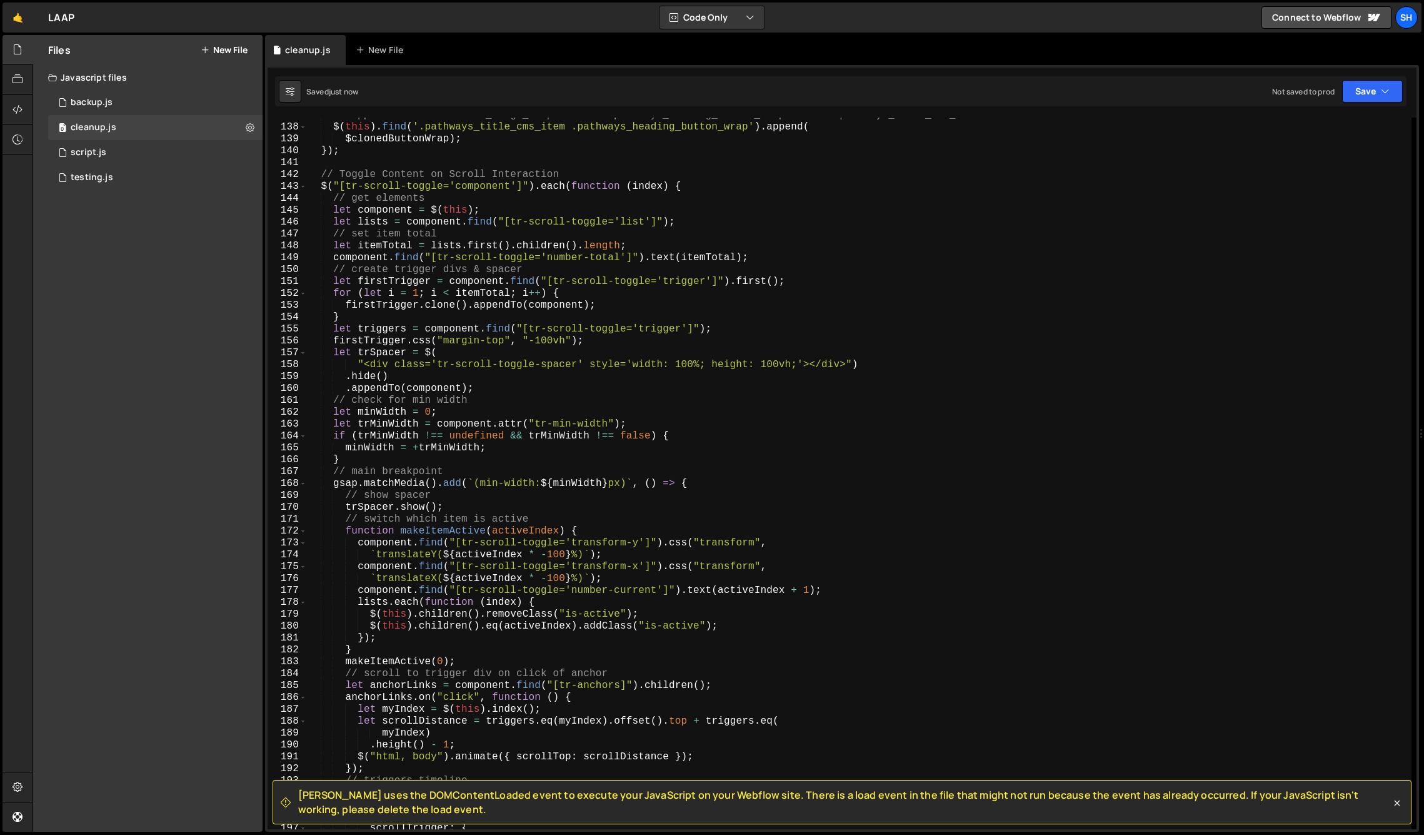 The height and width of the screenshot is (835, 1424). Describe the element at coordinates (287, 769) in the screenshot. I see `div: 192` at that location.